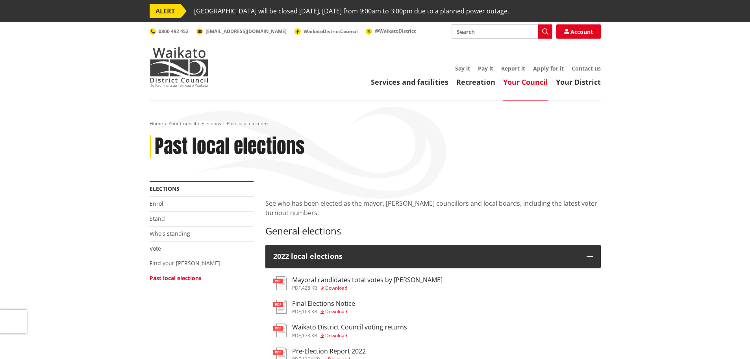  What do you see at coordinates (309, 311) in the screenshot?
I see `span: 163 KB` at bounding box center [309, 311].